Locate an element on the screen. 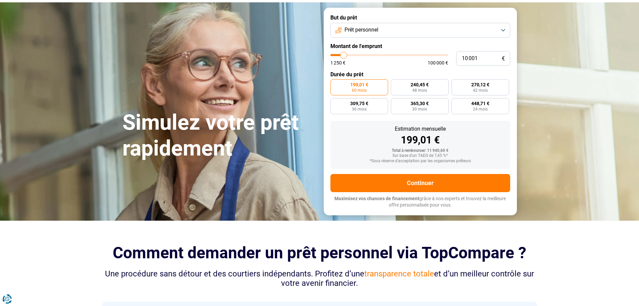 Image resolution: width=639 pixels, height=306 pixels. p: grâce à nos experts et trouvez la meilleure offre personnalisée pour vous. is located at coordinates (420, 202).